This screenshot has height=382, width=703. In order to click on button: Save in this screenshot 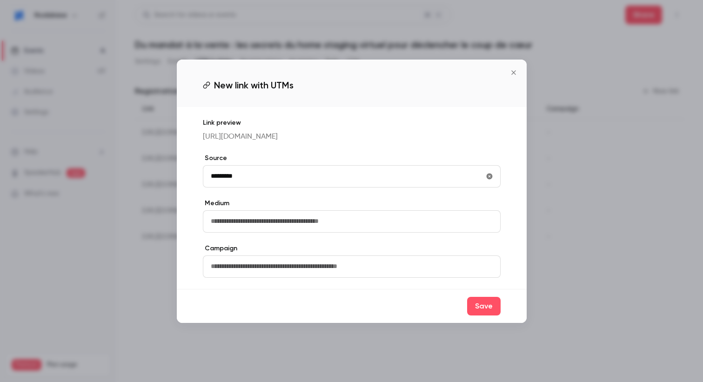, I will do `click(484, 306)`.